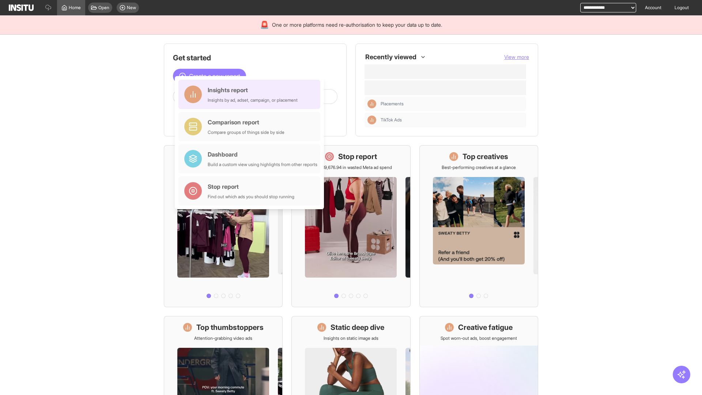  I want to click on h1: Top thumbstoppers, so click(230, 327).